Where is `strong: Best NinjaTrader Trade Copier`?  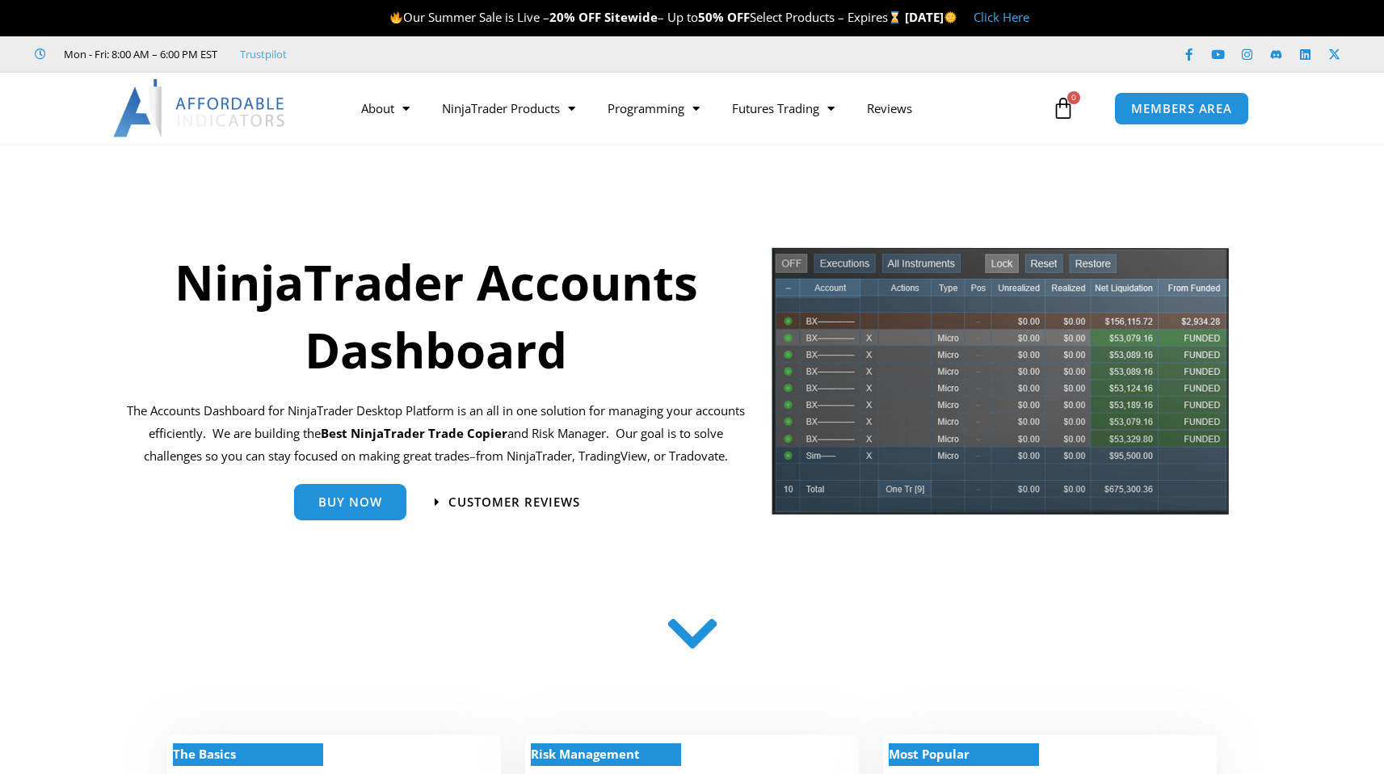
strong: Best NinjaTrader Trade Copier is located at coordinates (414, 433).